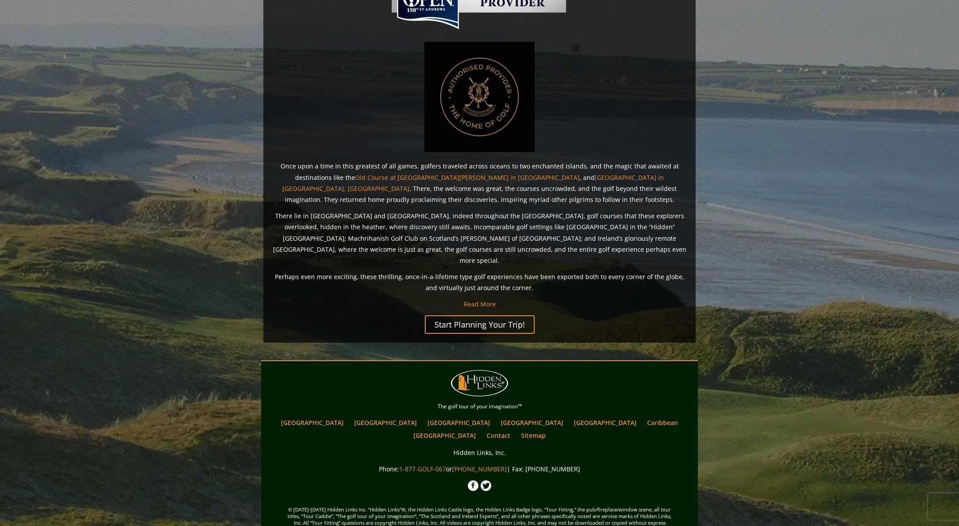  What do you see at coordinates (480, 304) in the screenshot?
I see `a: Read More` at bounding box center [480, 304].